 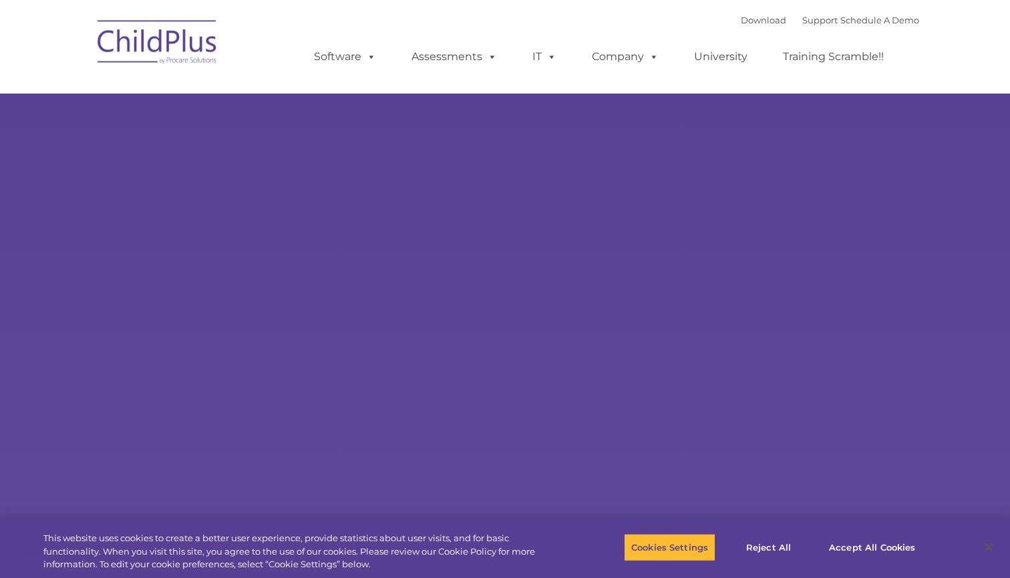 What do you see at coordinates (721, 57) in the screenshot?
I see `a: University` at bounding box center [721, 57].